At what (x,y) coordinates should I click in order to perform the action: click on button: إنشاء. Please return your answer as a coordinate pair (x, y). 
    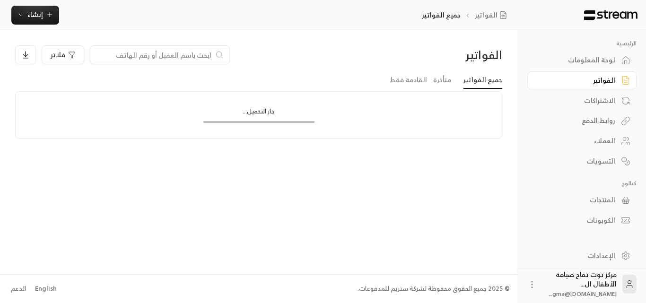
    Looking at the image, I should click on (35, 15).